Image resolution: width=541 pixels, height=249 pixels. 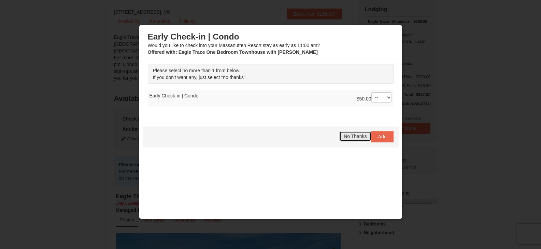 I want to click on button: No Thanks, so click(x=355, y=136).